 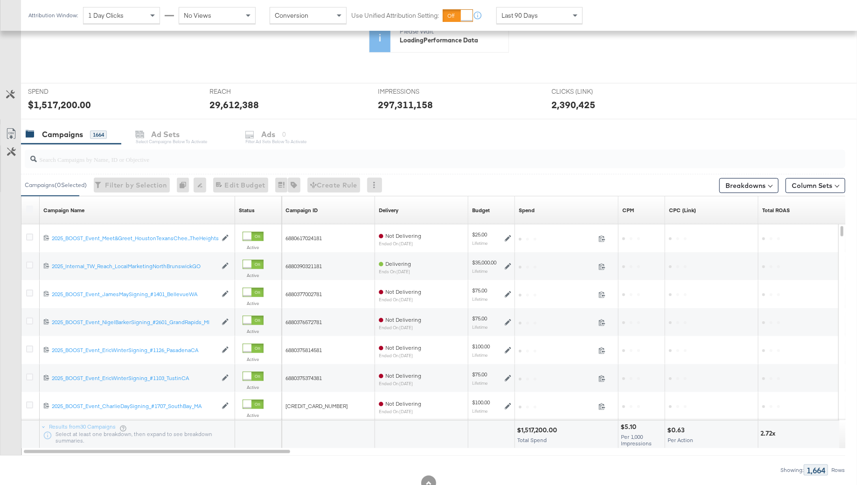 I want to click on a: The total amount spent to date., so click(x=527, y=210).